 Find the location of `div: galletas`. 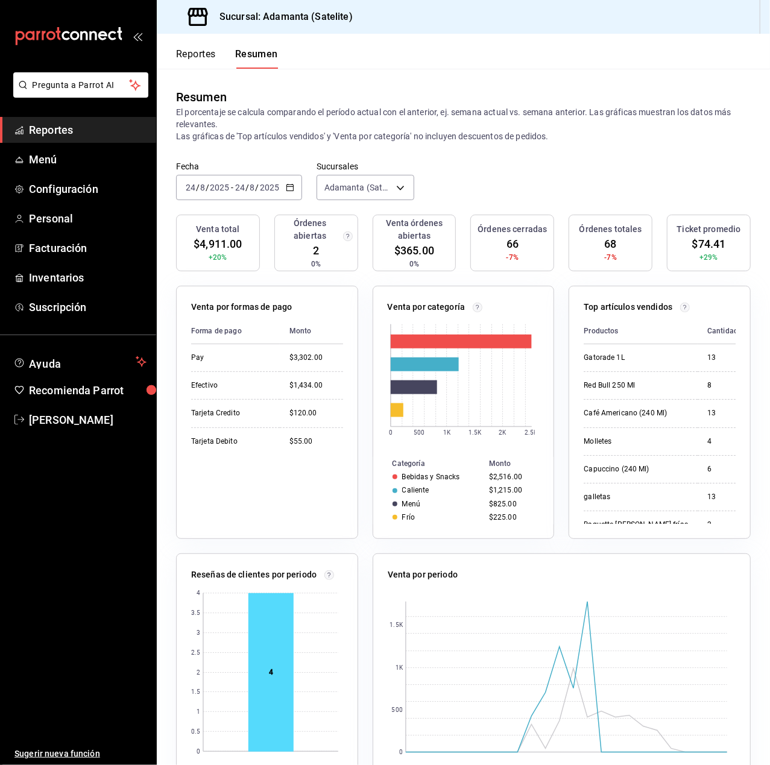

div: galletas is located at coordinates (636, 497).